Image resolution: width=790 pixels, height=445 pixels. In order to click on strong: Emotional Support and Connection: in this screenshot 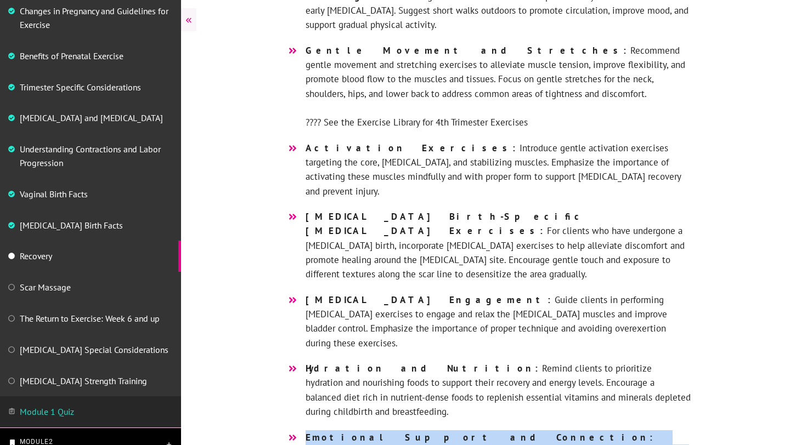, I will do `click(481, 438)`.